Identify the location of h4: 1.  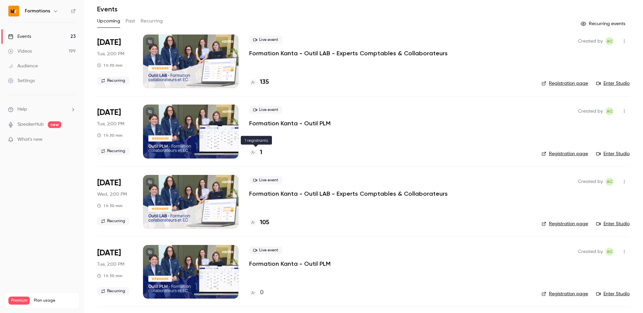
(261, 152).